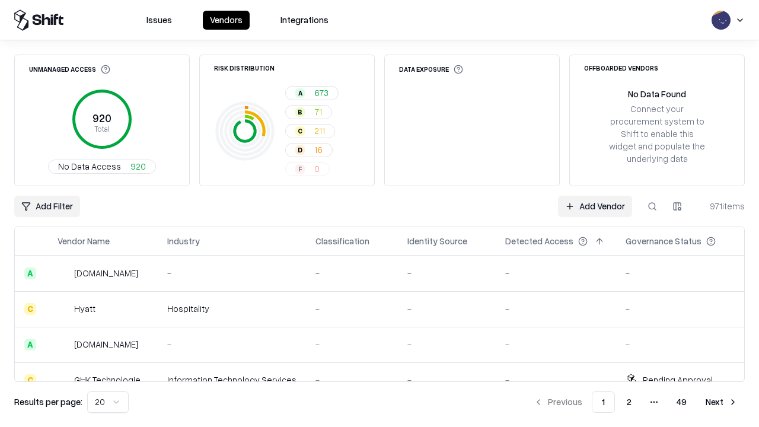 The image size is (759, 427). Describe the element at coordinates (310, 131) in the screenshot. I see `button: C211` at that location.